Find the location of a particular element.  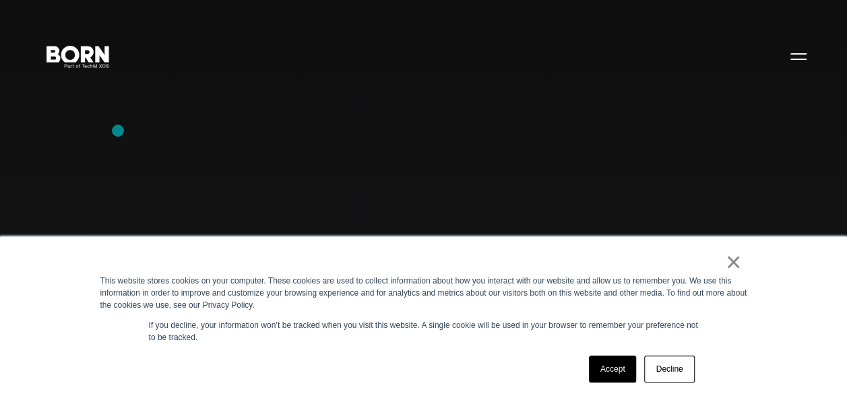

p: If you decline, your information won’t be tracked when you visit this website. A single cookie wi... is located at coordinates (424, 332).